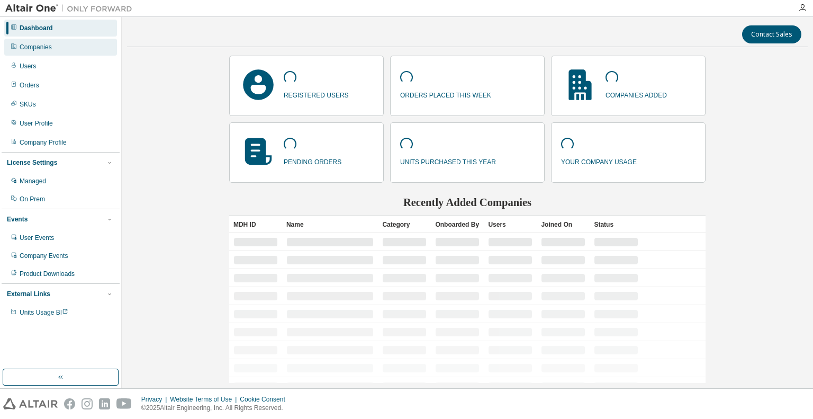 The width and height of the screenshot is (813, 419). I want to click on img: facebook.svg, so click(69, 403).